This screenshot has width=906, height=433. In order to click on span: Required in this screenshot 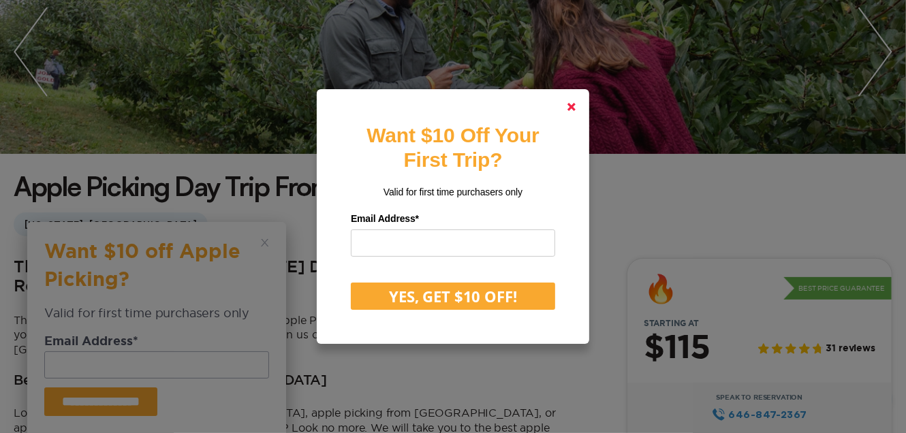, I will do `click(417, 219)`.